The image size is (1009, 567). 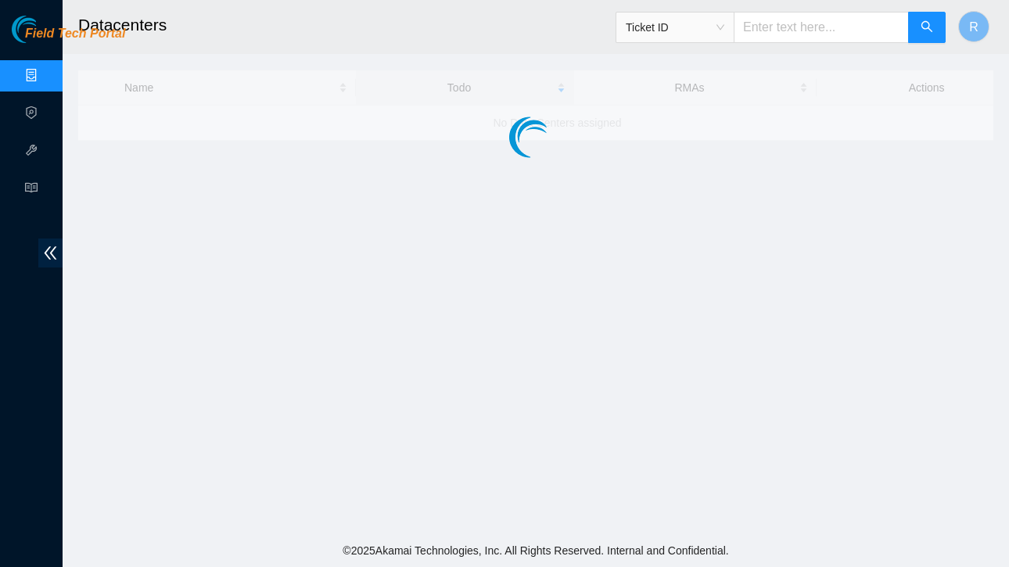 What do you see at coordinates (68, 38) in the screenshot?
I see `a: Akamai TechnologiesField Tech Portal` at bounding box center [68, 38].